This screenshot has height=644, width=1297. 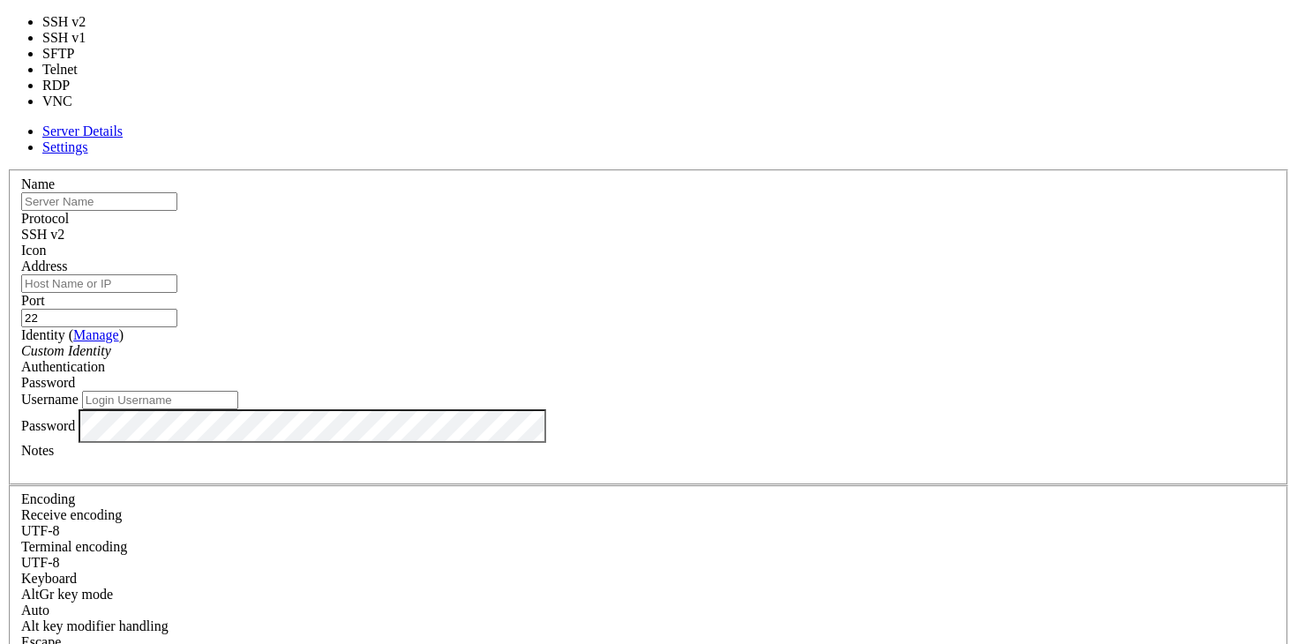 I want to click on label: Username, so click(x=49, y=399).